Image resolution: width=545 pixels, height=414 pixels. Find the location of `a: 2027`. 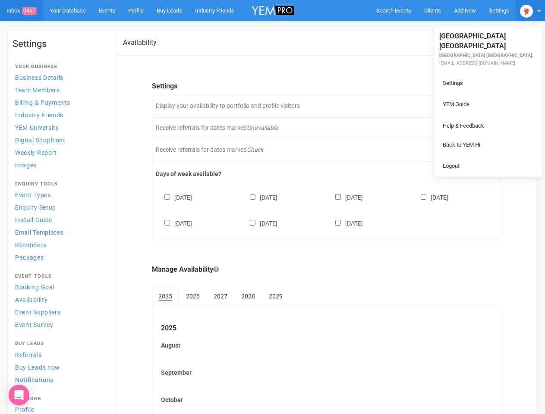

a: 2027 is located at coordinates (220, 296).